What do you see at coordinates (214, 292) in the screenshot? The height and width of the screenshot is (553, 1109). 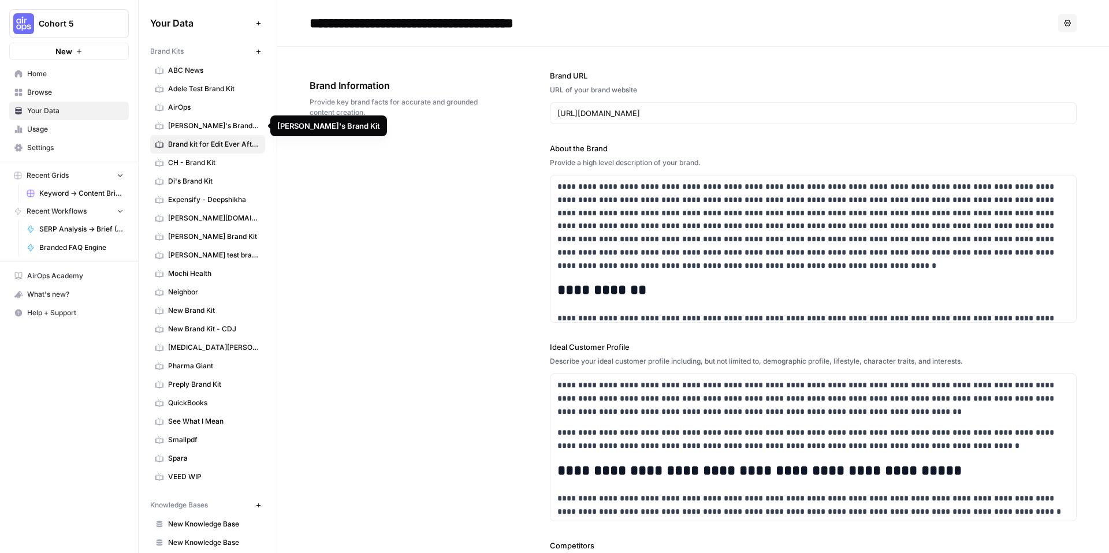 I see `span: Neighbor` at bounding box center [214, 292].